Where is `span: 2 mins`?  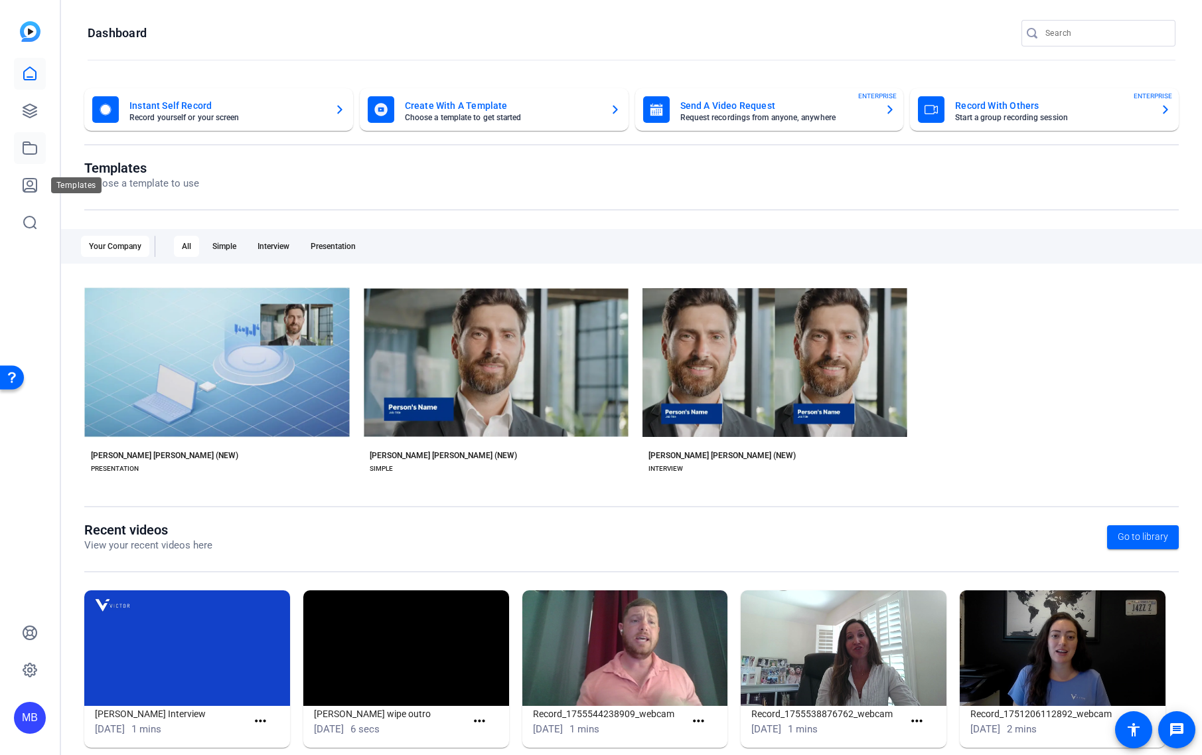 span: 2 mins is located at coordinates (1022, 729).